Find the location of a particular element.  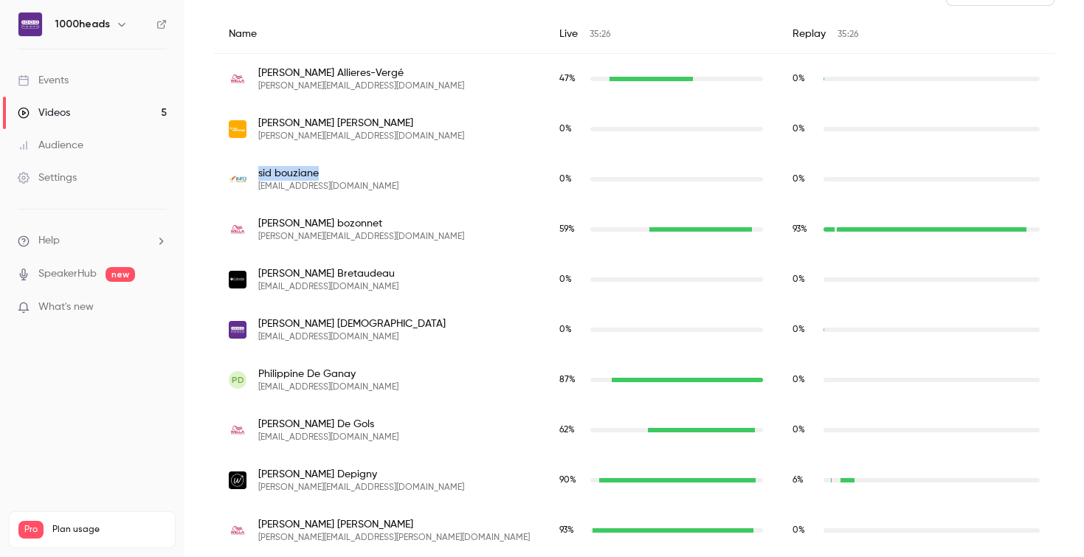

span: 6 % is located at coordinates (798, 481).